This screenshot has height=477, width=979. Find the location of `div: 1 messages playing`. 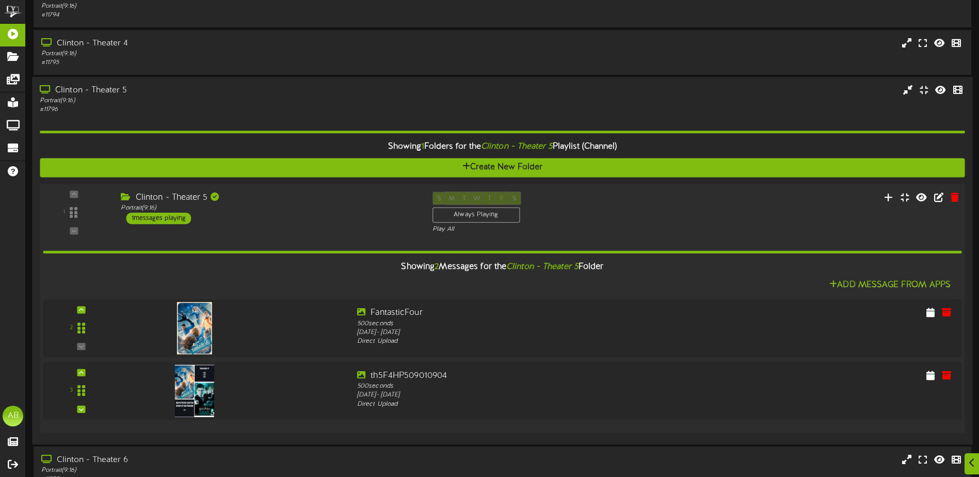

div: 1 messages playing is located at coordinates (159, 218).